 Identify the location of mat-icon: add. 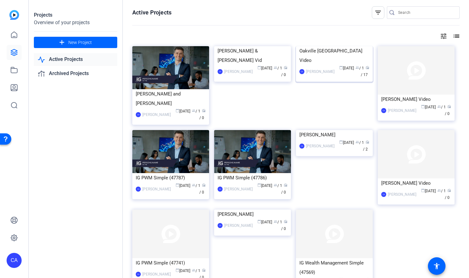
(62, 42).